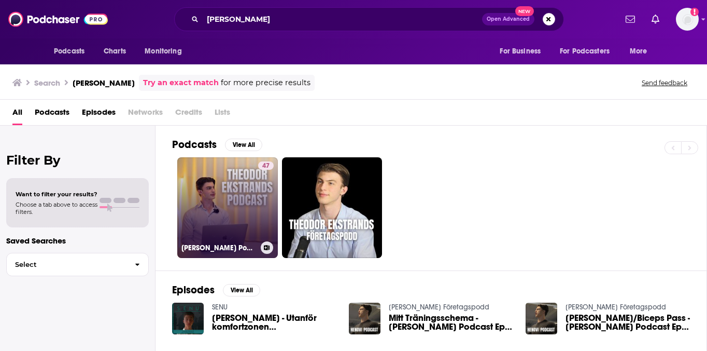 This screenshot has height=351, width=707. What do you see at coordinates (220, 307) in the screenshot?
I see `a: SENU` at bounding box center [220, 307].